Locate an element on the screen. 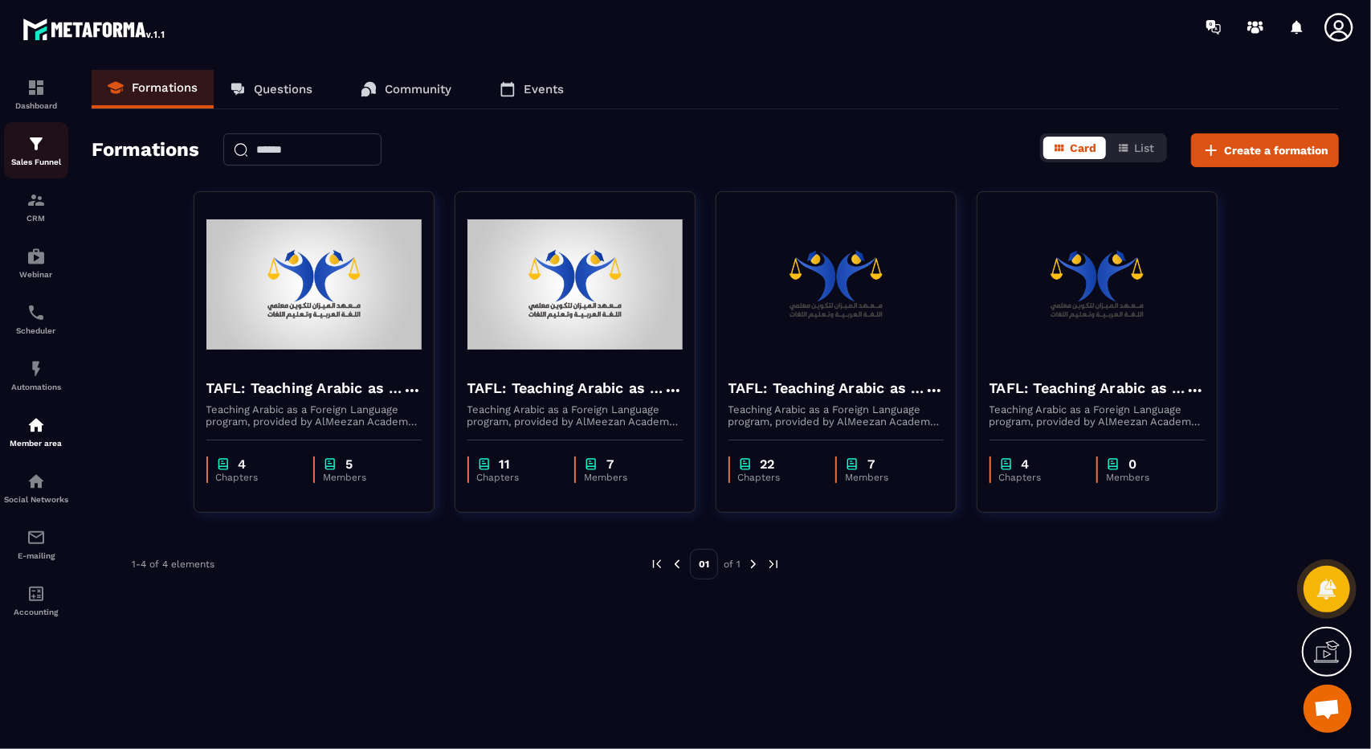 This screenshot has width=1371, height=749. p: CRM is located at coordinates (36, 218).